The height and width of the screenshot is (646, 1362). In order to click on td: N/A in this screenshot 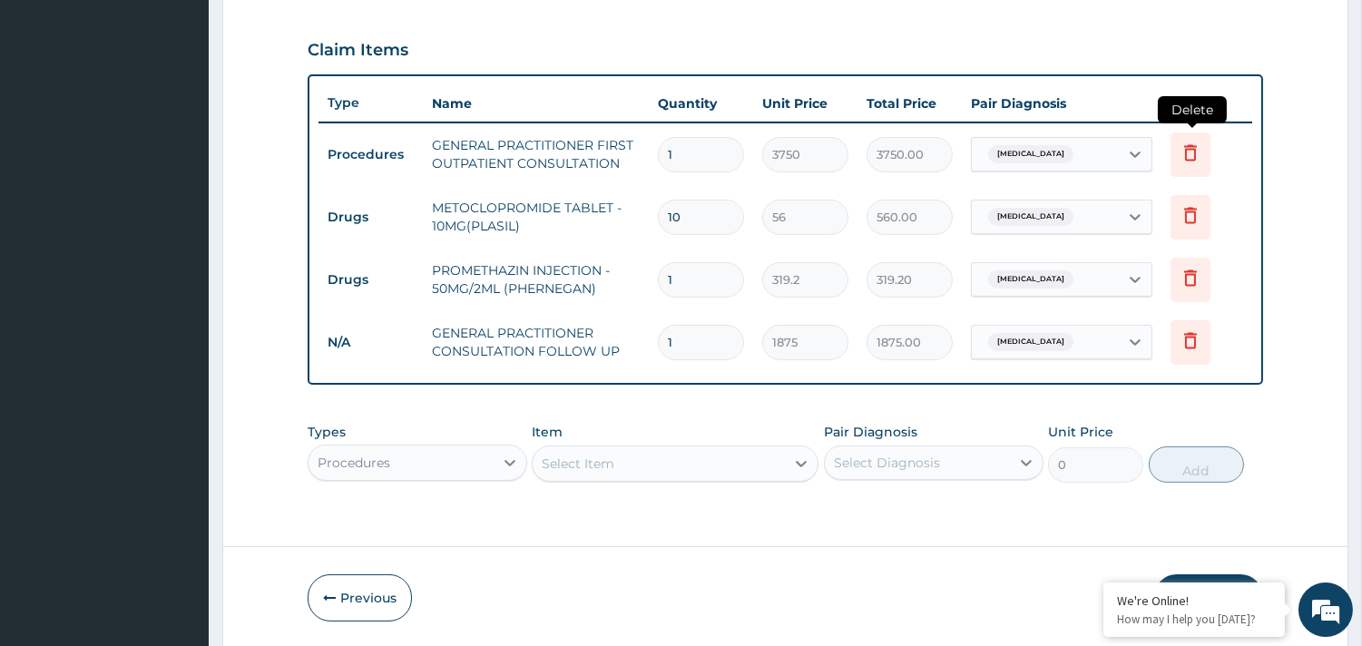, I will do `click(370, 342)`.